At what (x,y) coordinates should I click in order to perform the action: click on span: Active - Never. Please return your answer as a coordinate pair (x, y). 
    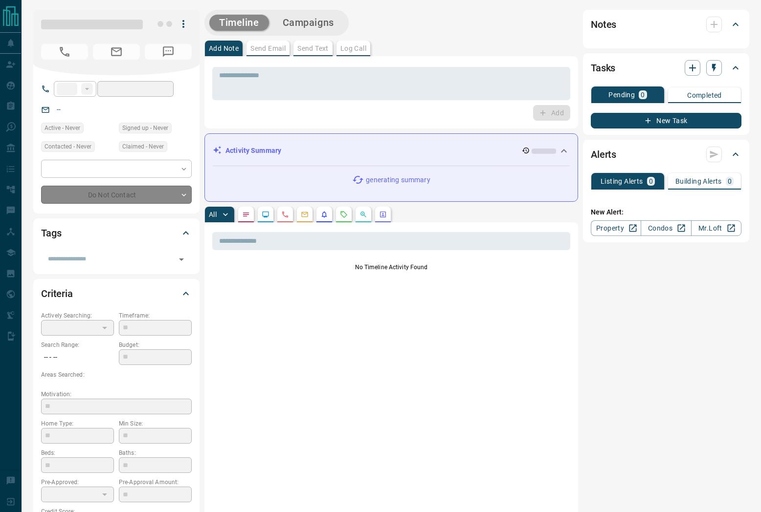
    Looking at the image, I should click on (62, 128).